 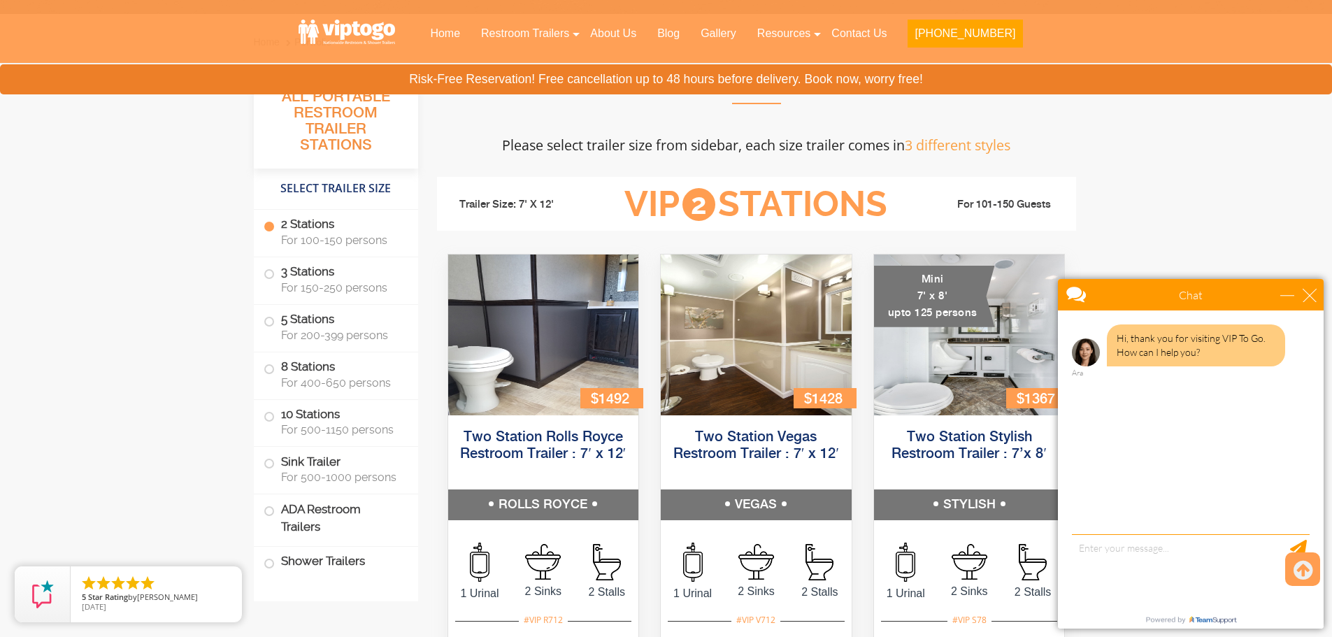 I want to click on a: Blog, so click(x=669, y=34).